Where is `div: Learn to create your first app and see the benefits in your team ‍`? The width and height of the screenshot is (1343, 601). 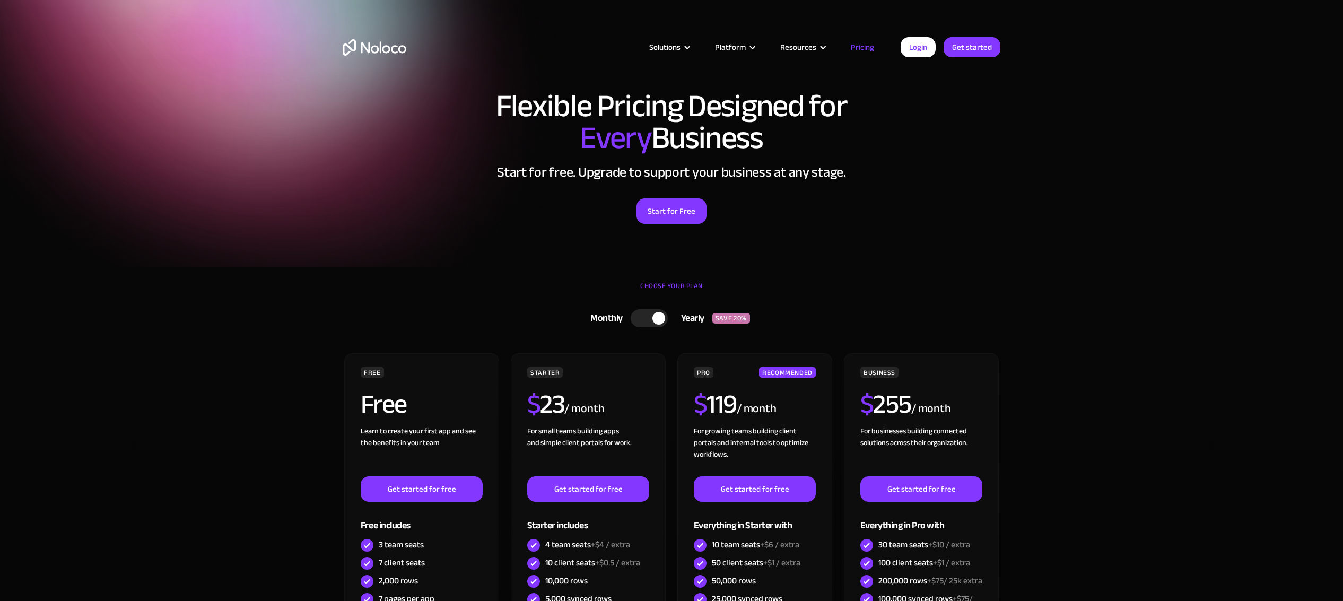 div: Learn to create your first app and see the benefits in your team ‍ is located at coordinates (422, 451).